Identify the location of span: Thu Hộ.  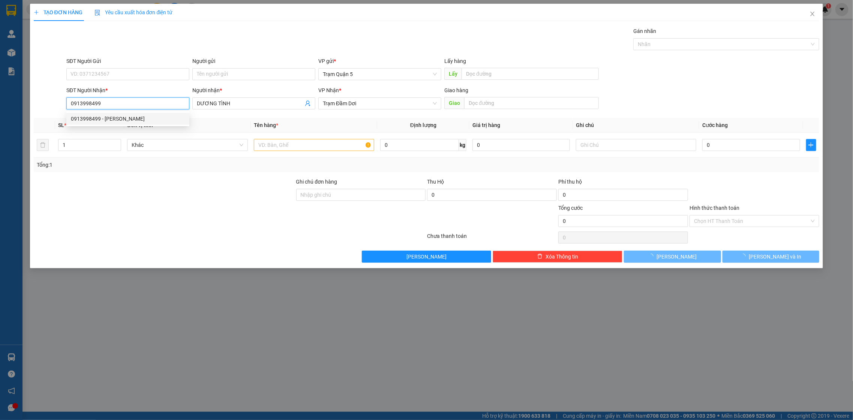
(435, 182).